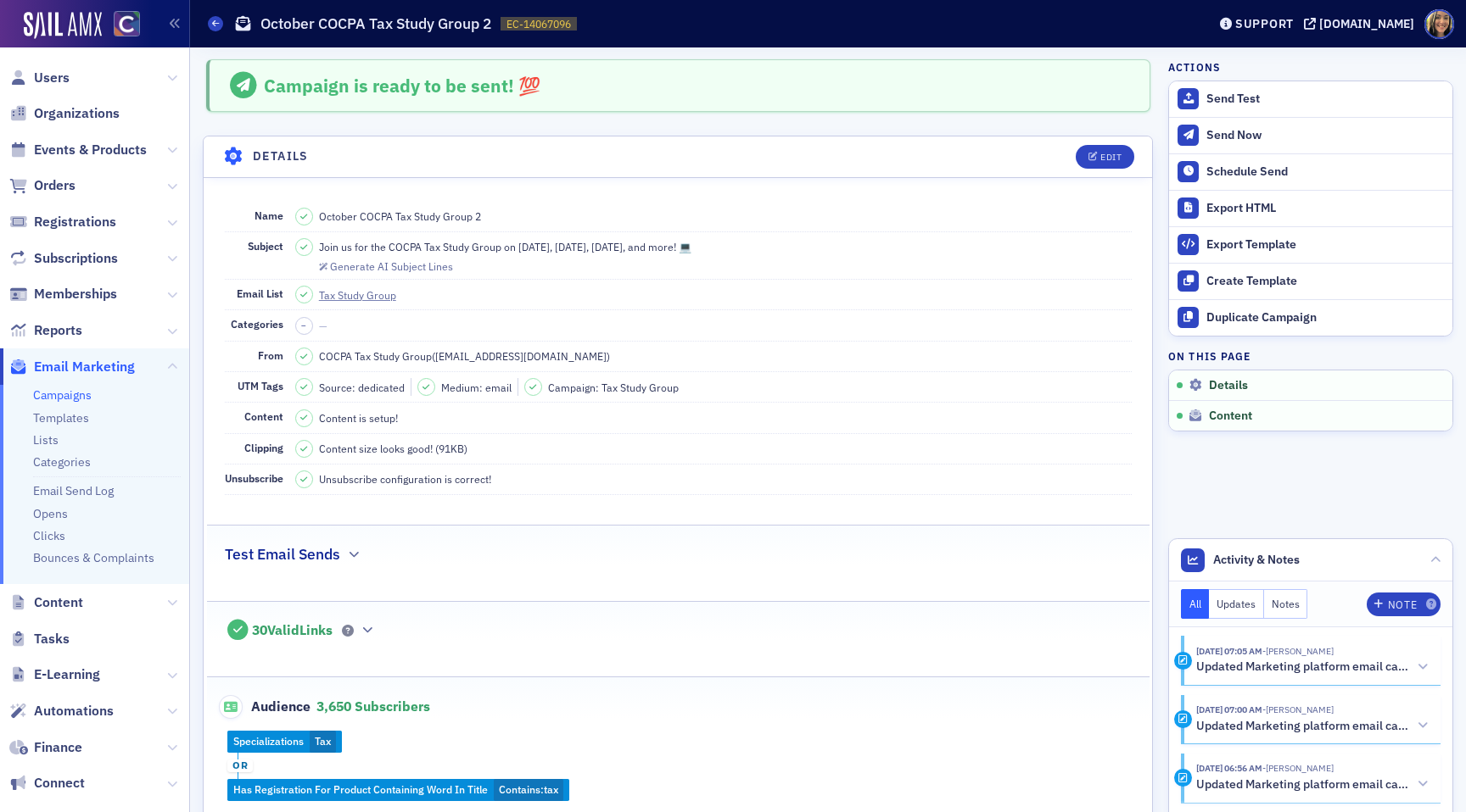  Describe the element at coordinates (1196, 604) in the screenshot. I see `button: All` at that location.